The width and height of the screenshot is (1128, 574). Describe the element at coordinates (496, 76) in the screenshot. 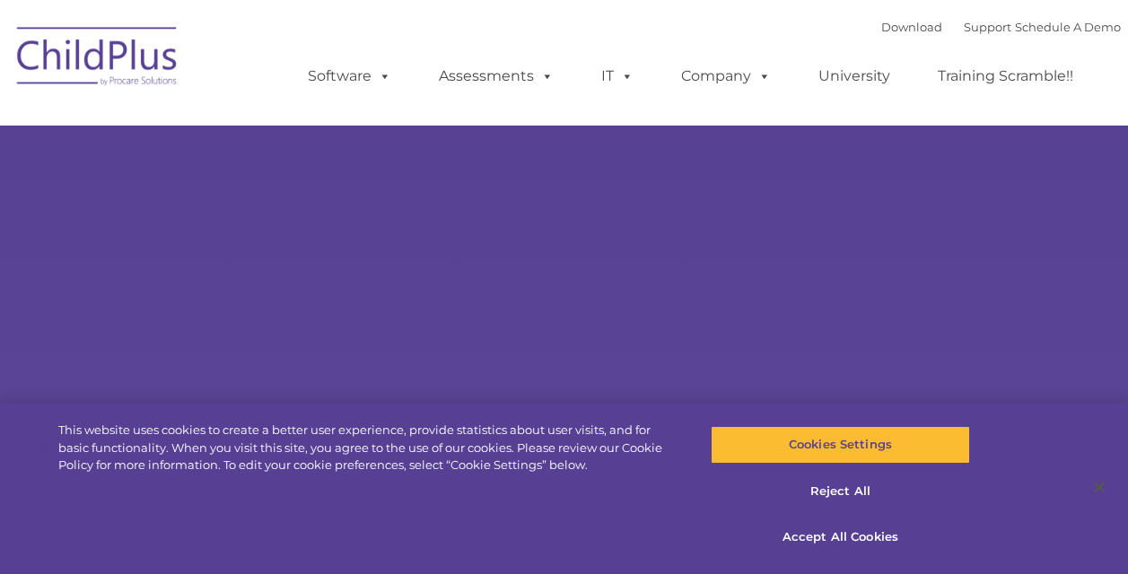

I see `a: Assessments` at that location.